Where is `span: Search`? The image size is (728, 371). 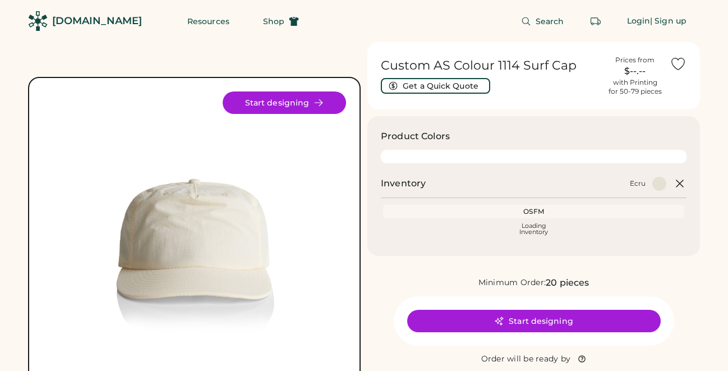 span: Search is located at coordinates (549, 21).